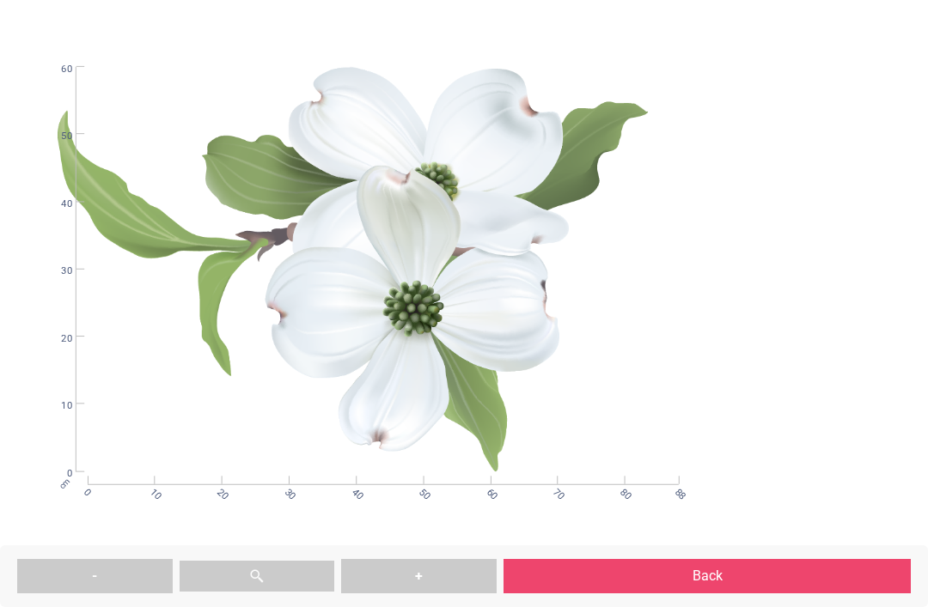  Describe the element at coordinates (707, 576) in the screenshot. I see `button: Back` at that location.